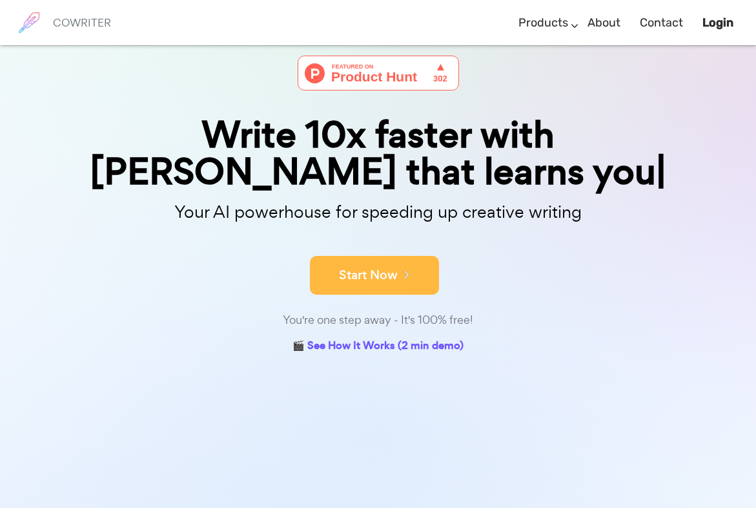 This screenshot has width=756, height=508. I want to click on a: Products, so click(543, 23).